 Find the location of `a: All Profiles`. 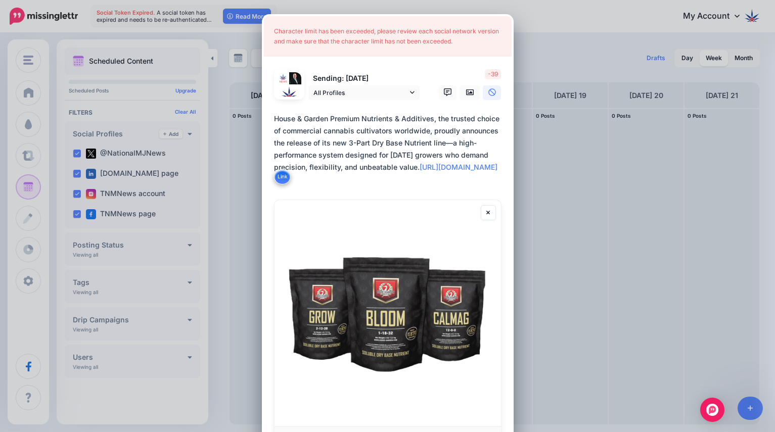

a: All Profiles is located at coordinates (364, 93).